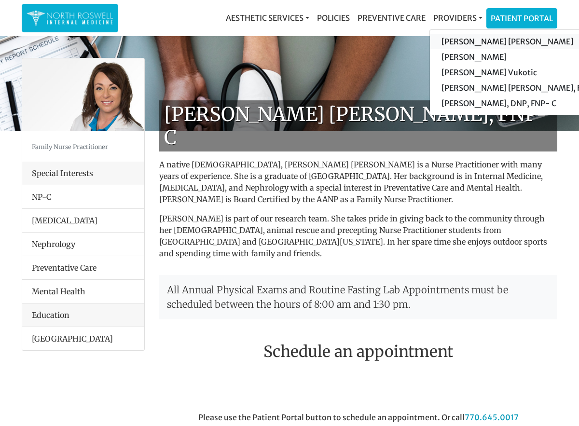 This screenshot has height=426, width=579. What do you see at coordinates (83, 315) in the screenshot?
I see `div: Education` at bounding box center [83, 315].